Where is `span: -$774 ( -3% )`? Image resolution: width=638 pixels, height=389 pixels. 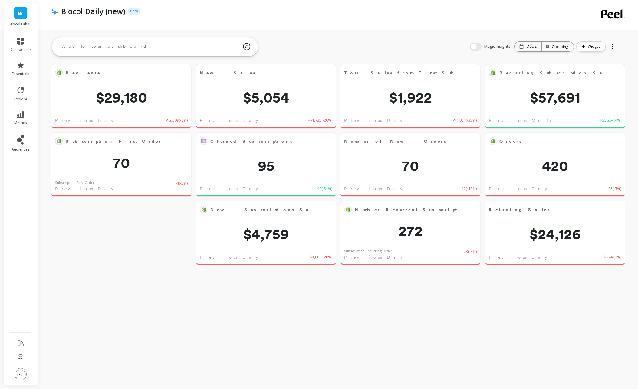 span: -$774 ( -3% ) is located at coordinates (612, 257).